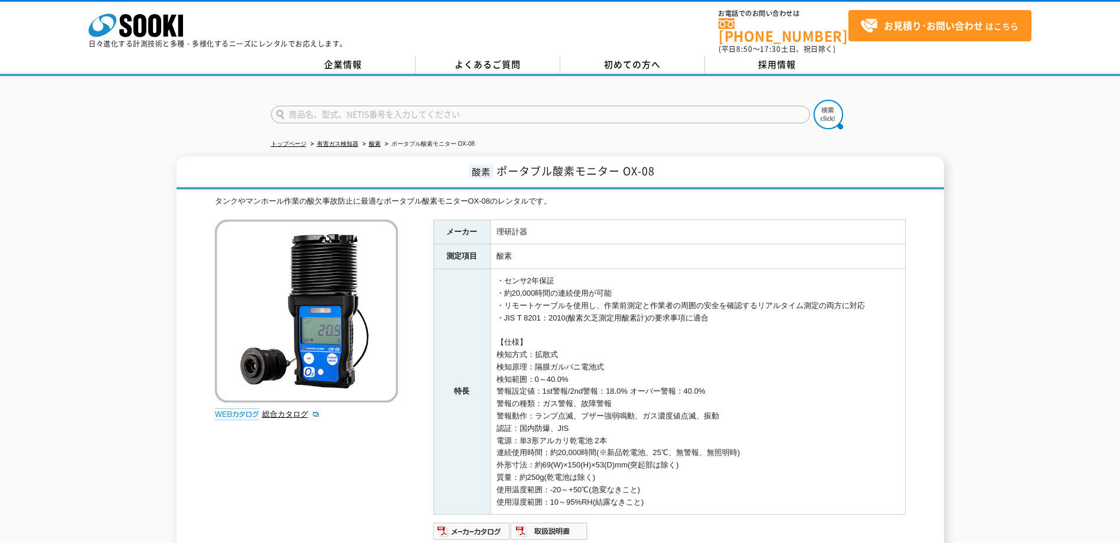 The image size is (1120, 543). Describe the element at coordinates (549, 532) in the screenshot. I see `img: 取扱説明書` at that location.